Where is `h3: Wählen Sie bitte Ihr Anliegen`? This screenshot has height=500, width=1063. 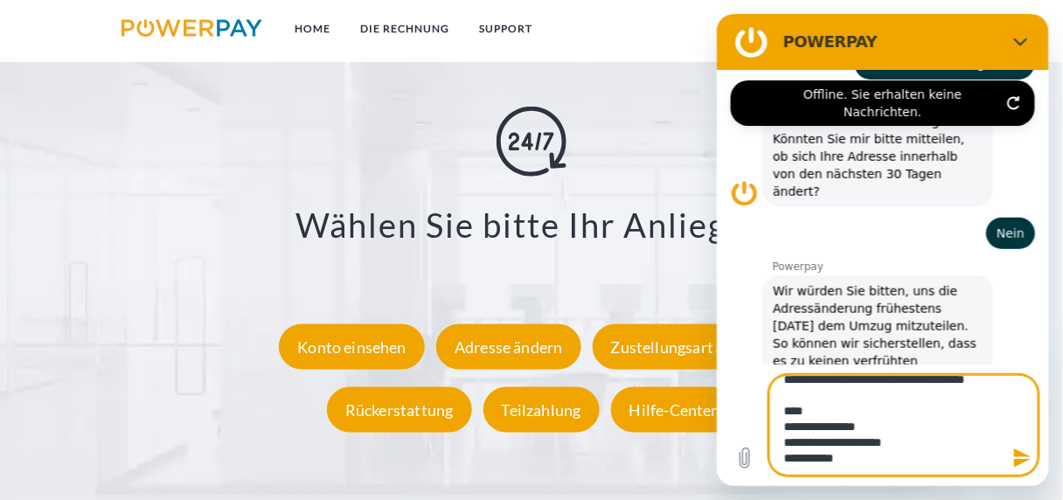
h3: Wählen Sie bitte Ihr Anliegen is located at coordinates (531, 225).